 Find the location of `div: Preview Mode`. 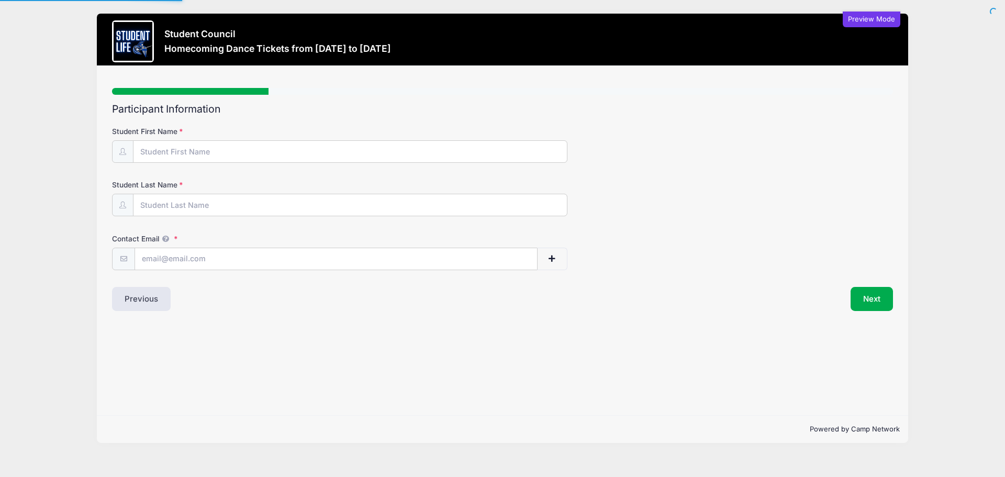

div: Preview Mode is located at coordinates (872, 19).